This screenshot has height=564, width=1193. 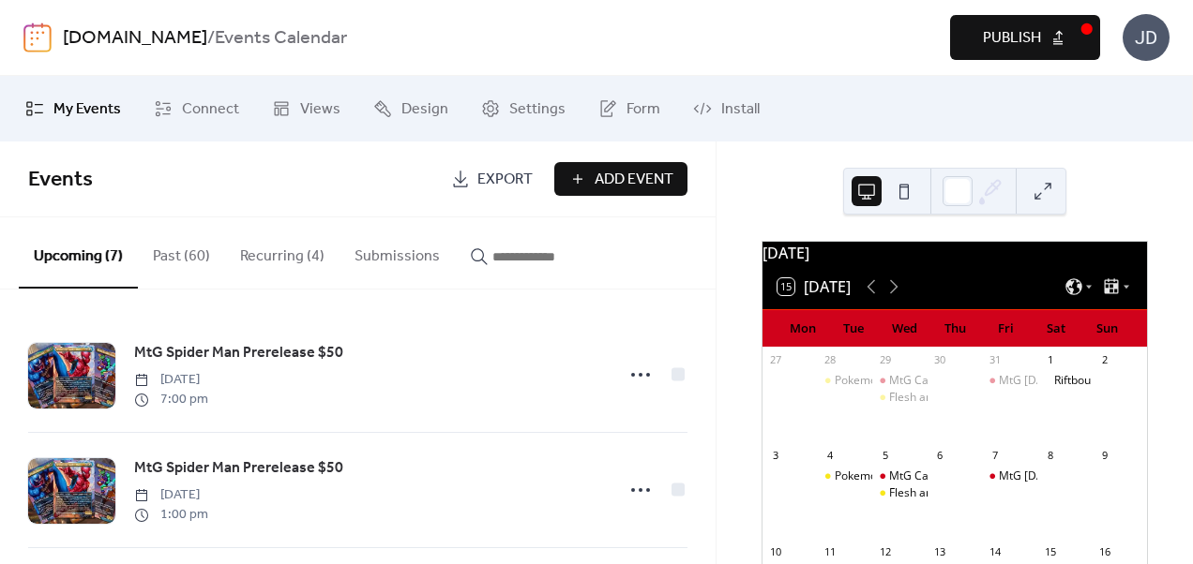 I want to click on div: 14, so click(x=994, y=551).